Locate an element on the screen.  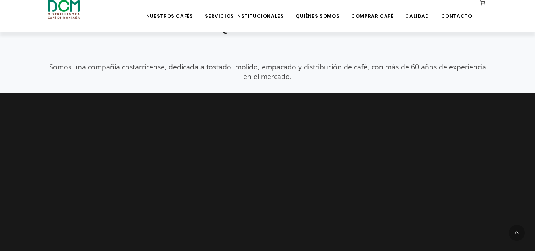
a: Nuestros Cafés is located at coordinates (170, 10).